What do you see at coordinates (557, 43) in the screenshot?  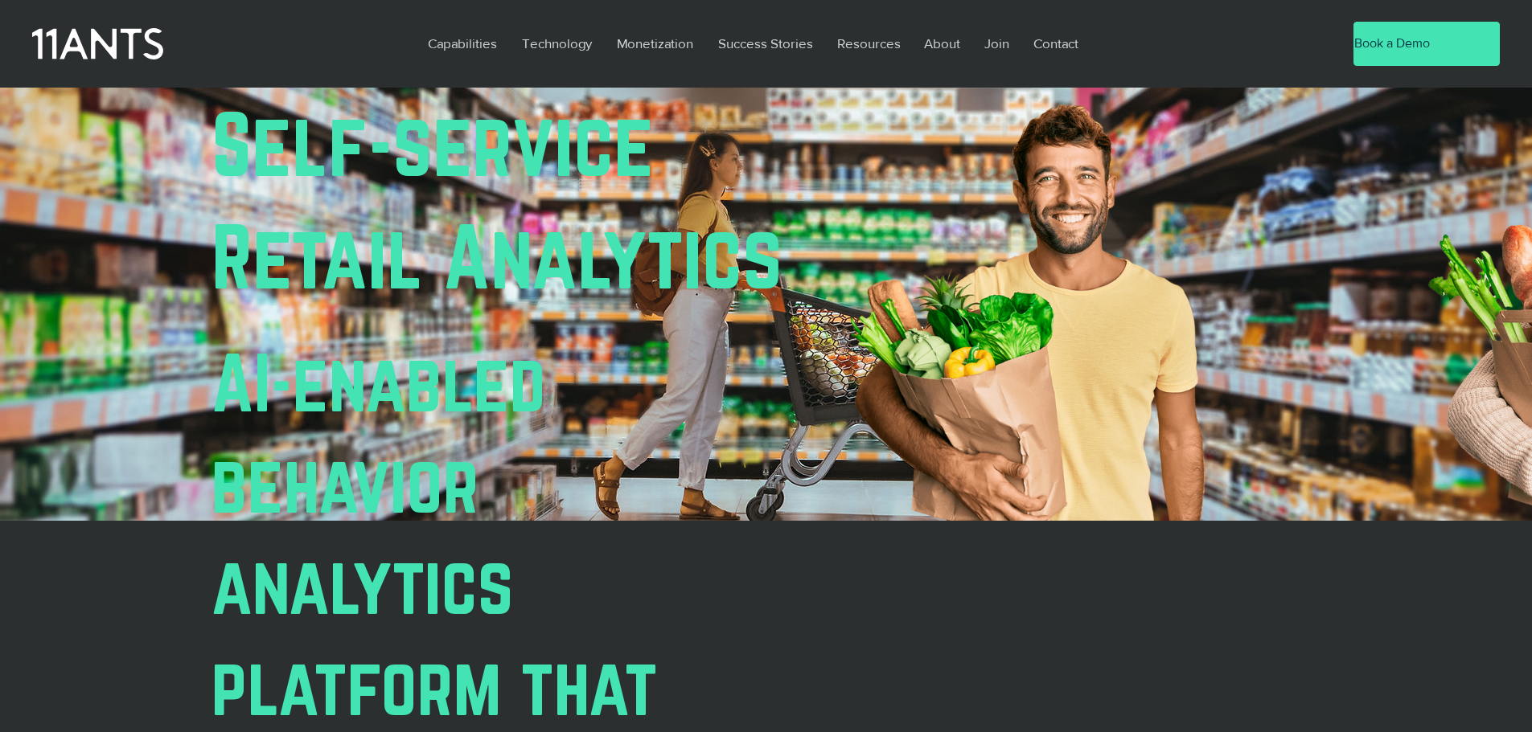 I see `a: Technology` at bounding box center [557, 43].